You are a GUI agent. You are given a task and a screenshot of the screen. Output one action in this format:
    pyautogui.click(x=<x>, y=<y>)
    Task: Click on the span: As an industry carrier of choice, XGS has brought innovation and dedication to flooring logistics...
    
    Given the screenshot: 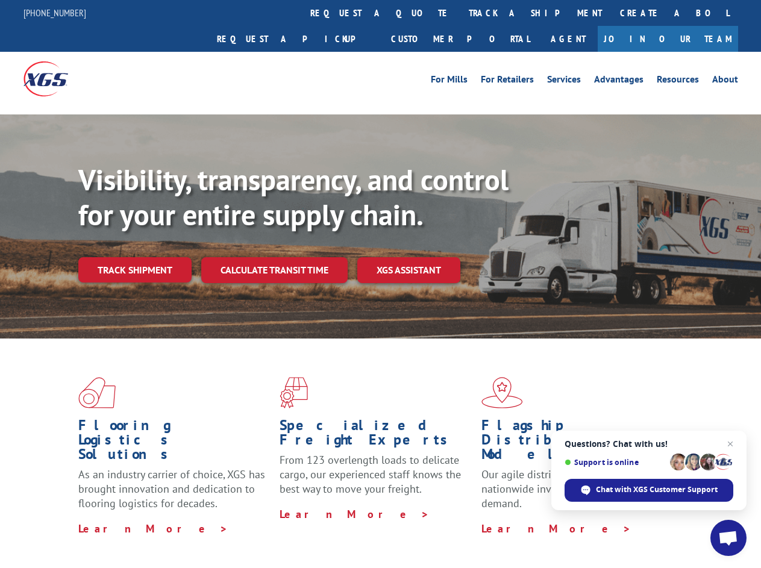 What is the action you would take?
    pyautogui.click(x=172, y=489)
    